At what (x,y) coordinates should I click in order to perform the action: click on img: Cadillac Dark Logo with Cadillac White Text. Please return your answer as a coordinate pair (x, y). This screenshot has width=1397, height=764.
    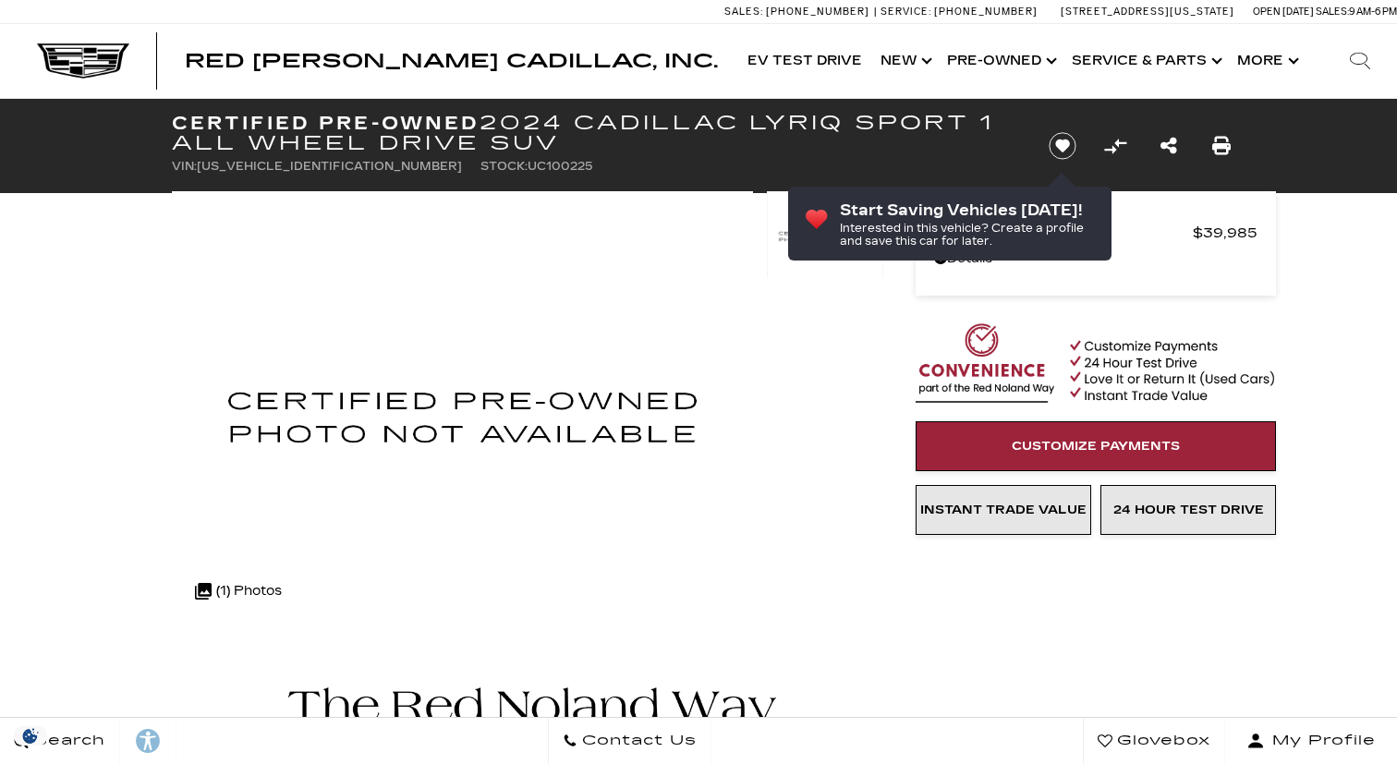
    Looking at the image, I should click on (83, 61).